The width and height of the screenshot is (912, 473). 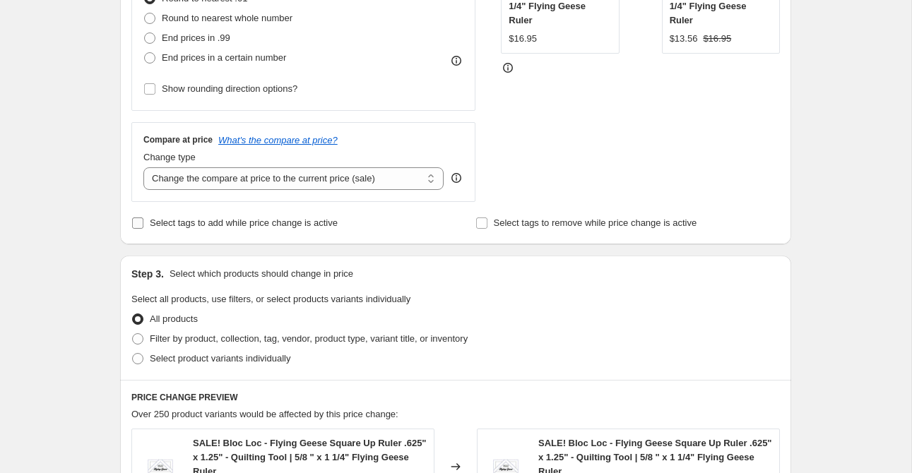 I want to click on span: Over 250 product variants would be affected by this price change:, so click(x=265, y=414).